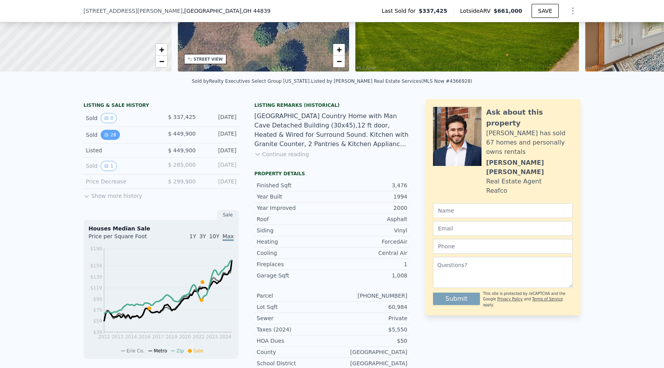  I want to click on span: $ 299,900, so click(182, 181).